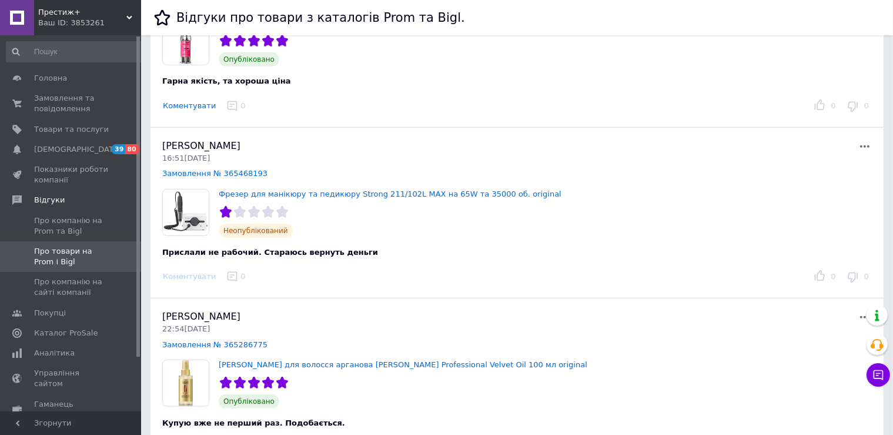 The height and width of the screenshot is (435, 893). Describe the element at coordinates (71, 378) in the screenshot. I see `span: Управління сайтом` at that location.